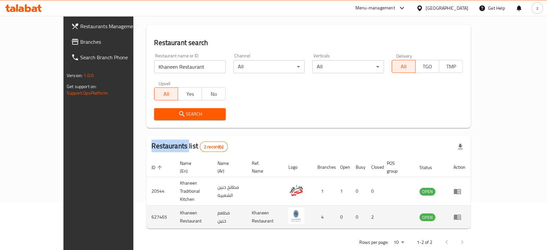 The height and width of the screenshot is (250, 547). What do you see at coordinates (160, 217) in the screenshot?
I see `td: 627465` at bounding box center [160, 217].